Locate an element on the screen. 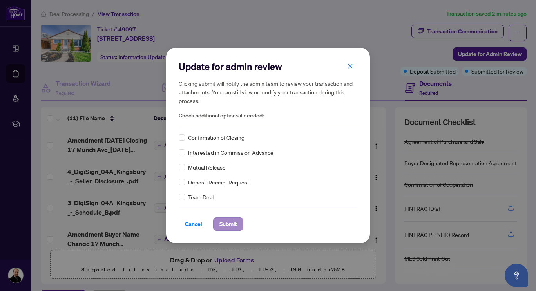 The height and width of the screenshot is (291, 536). button: Cancel is located at coordinates (194, 224).